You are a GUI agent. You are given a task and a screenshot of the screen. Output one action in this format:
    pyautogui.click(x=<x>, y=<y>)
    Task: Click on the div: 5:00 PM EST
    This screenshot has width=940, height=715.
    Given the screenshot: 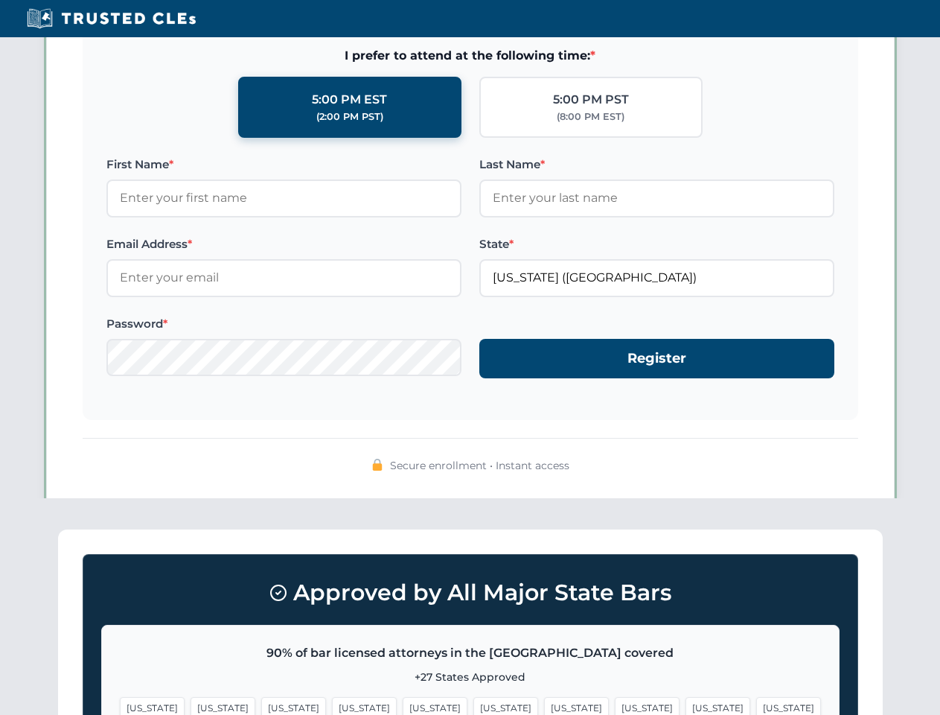 What is the action you would take?
    pyautogui.click(x=349, y=100)
    